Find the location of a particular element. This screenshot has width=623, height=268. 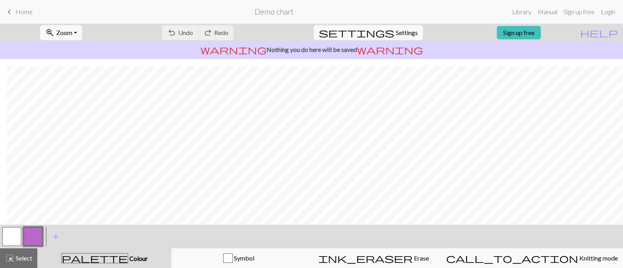

i: Settings is located at coordinates (356, 33).